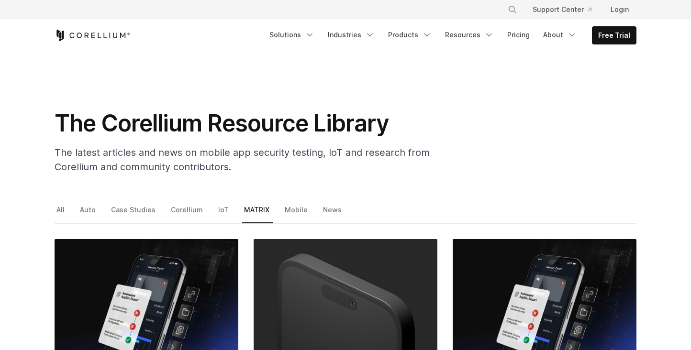 The image size is (691, 350). I want to click on a: Free Trial, so click(614, 35).